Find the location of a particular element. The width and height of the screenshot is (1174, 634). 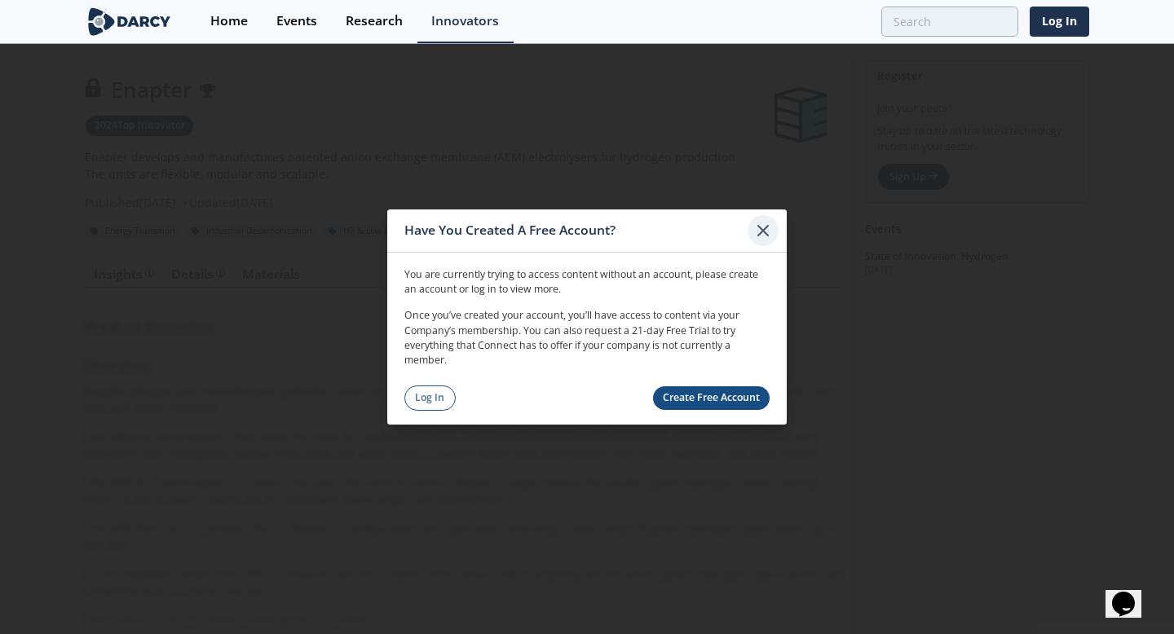

img: logo-wide.svg is located at coordinates (129, 21).